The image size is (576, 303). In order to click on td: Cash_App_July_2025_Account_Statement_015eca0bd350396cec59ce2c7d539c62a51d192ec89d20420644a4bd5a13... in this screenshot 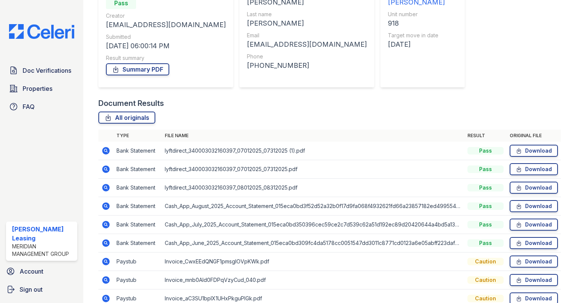, I will do `click(313, 225)`.